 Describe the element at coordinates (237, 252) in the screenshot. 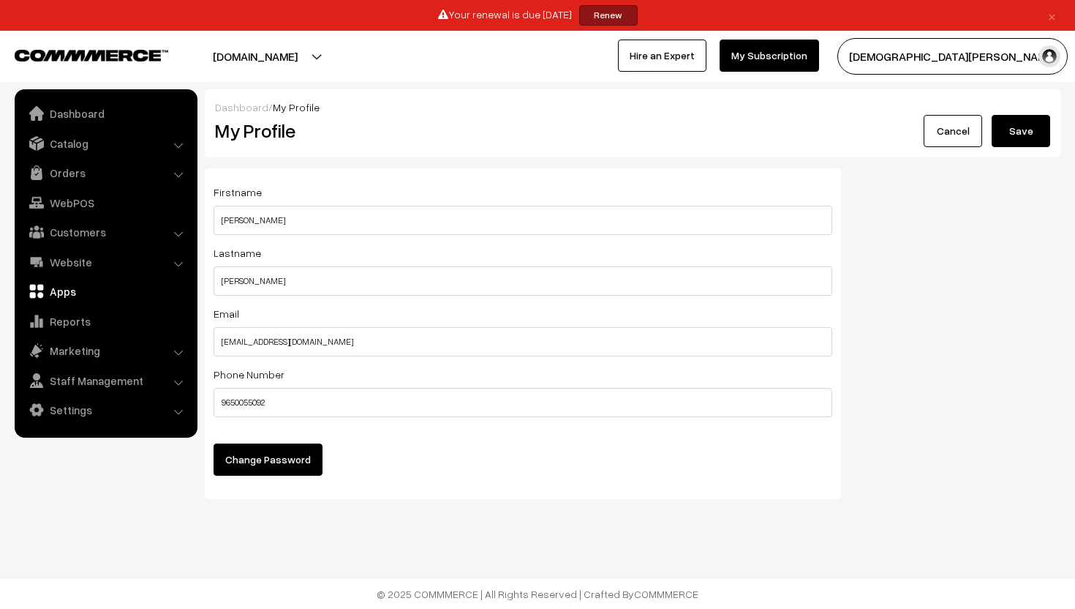

I see `label: Lastname` at that location.